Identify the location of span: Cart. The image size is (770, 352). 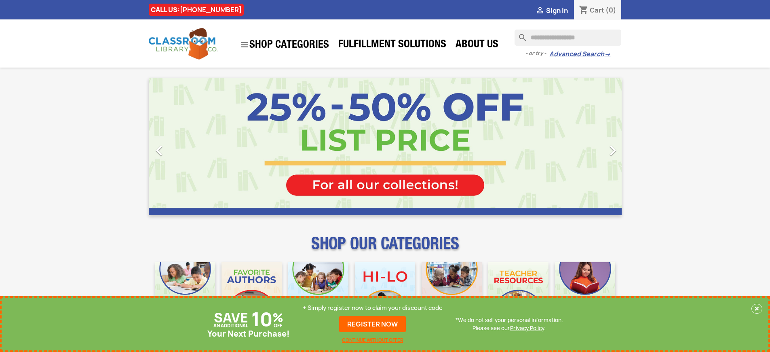
(597, 10).